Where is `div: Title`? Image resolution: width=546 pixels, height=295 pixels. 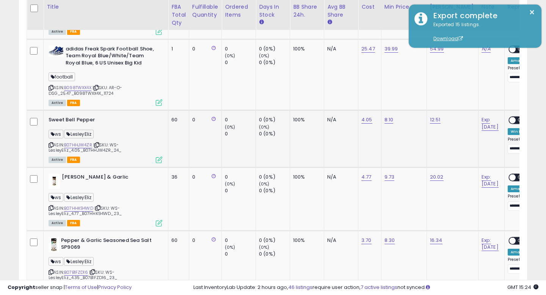 div: Title is located at coordinates (106, 7).